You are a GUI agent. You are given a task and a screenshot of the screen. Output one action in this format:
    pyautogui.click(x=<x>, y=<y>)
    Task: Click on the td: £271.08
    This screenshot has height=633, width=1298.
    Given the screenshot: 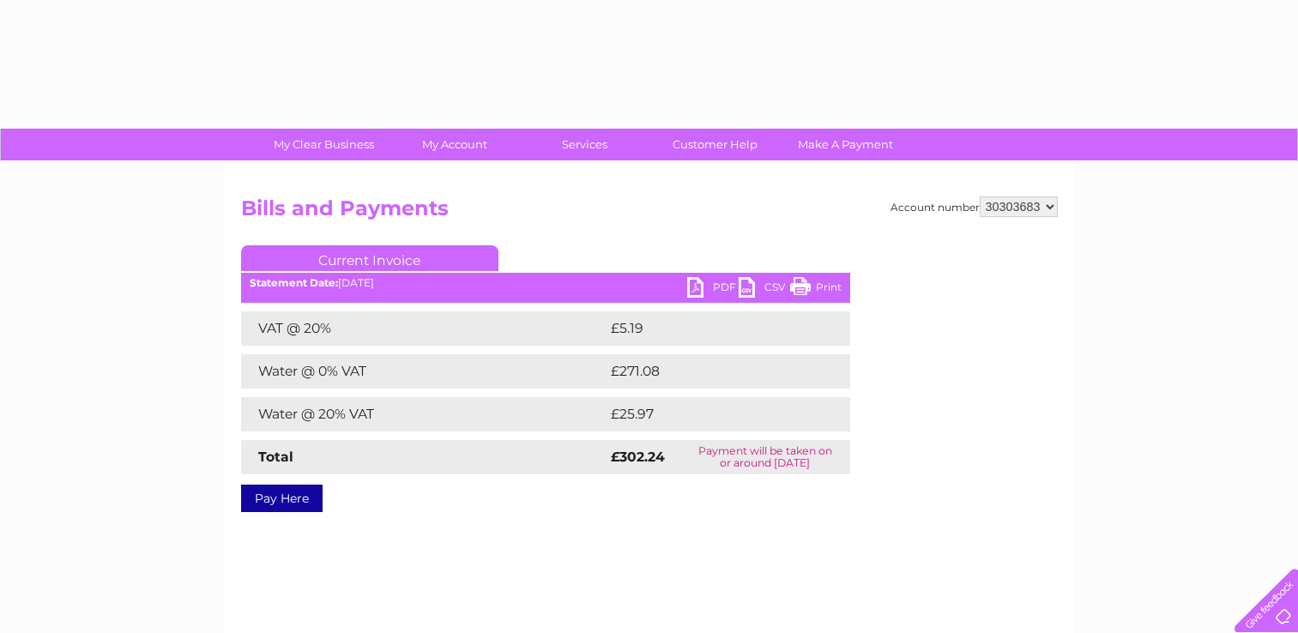 What is the action you would take?
    pyautogui.click(x=712, y=371)
    